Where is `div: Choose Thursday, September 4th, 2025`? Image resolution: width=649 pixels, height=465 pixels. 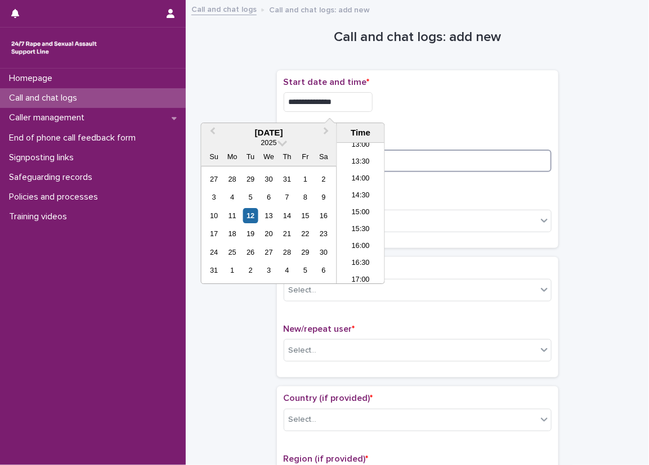 div: Choose Thursday, September 4th, 2025 is located at coordinates (287, 271).